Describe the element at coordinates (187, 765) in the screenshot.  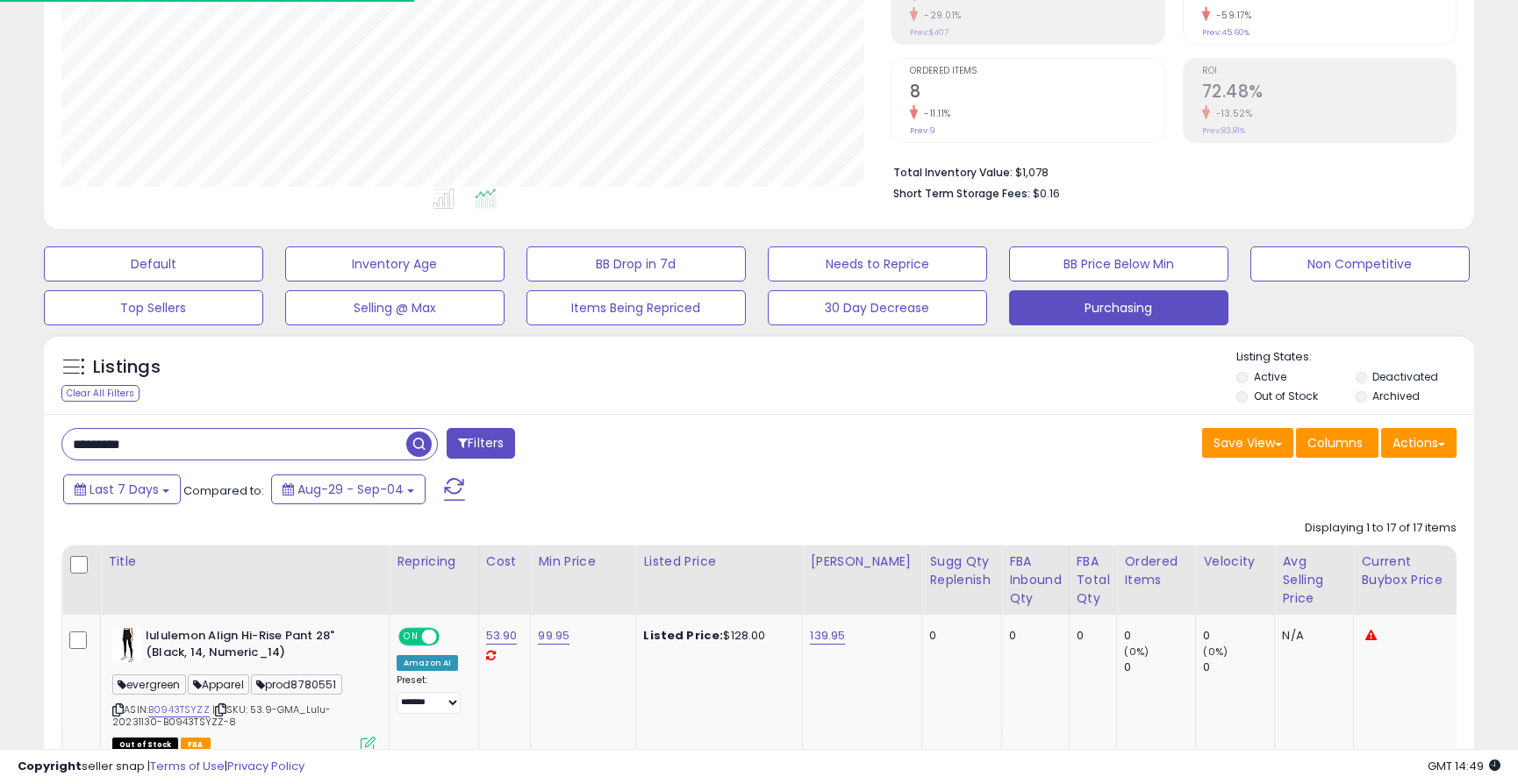
I see `a: Terms of Use` at that location.